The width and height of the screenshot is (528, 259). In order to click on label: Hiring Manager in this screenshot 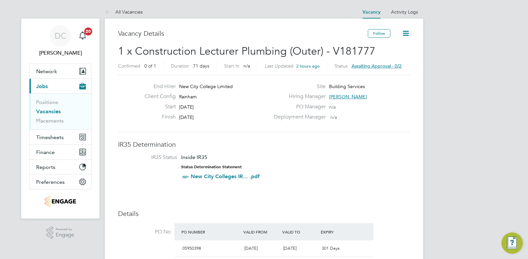, I will do `click(298, 96)`.